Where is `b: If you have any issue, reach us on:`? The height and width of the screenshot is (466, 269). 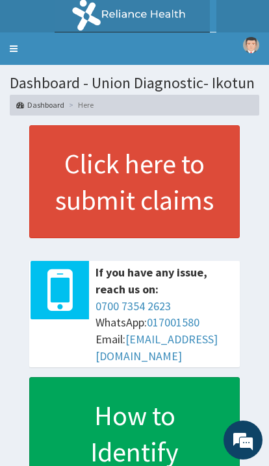
b: If you have any issue, reach us on: is located at coordinates (151, 280).